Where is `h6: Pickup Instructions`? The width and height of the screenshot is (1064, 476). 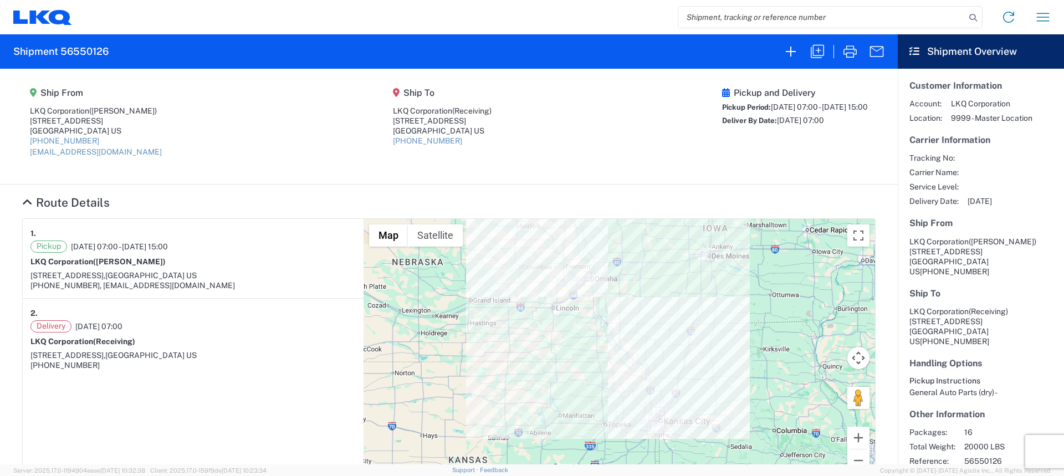
h6: Pickup Instructions is located at coordinates (981, 381).